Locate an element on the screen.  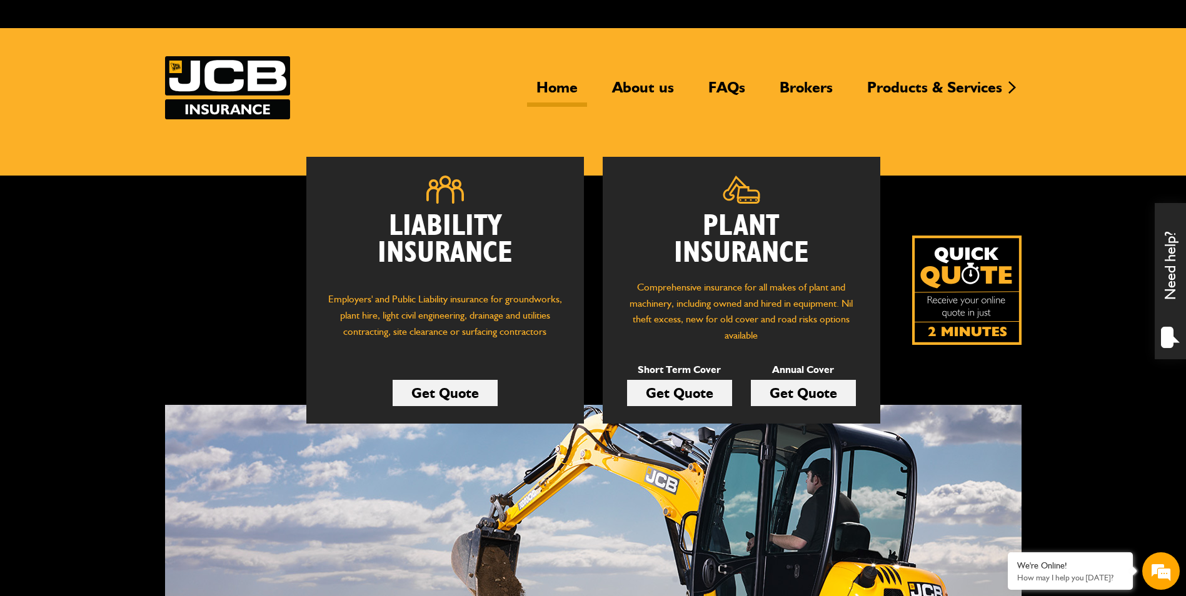
a: Products & Services is located at coordinates (934, 93).